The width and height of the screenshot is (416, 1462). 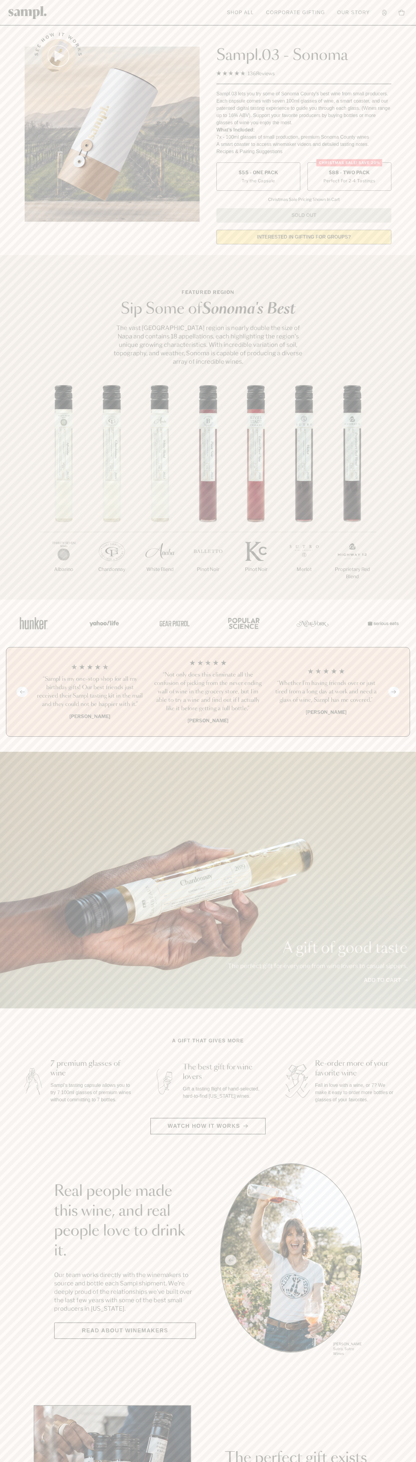 I want to click on img: Artboard_5_7fdae55a-36fd-43f7-8bfd-f74a06a2878e_x450.png, so click(x=173, y=623).